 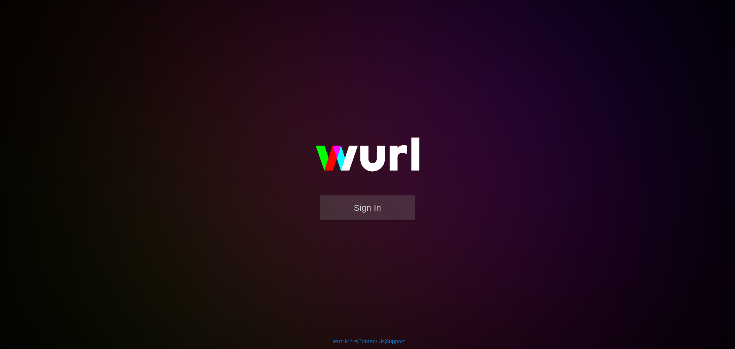 I want to click on a: Contact Us, so click(x=371, y=341).